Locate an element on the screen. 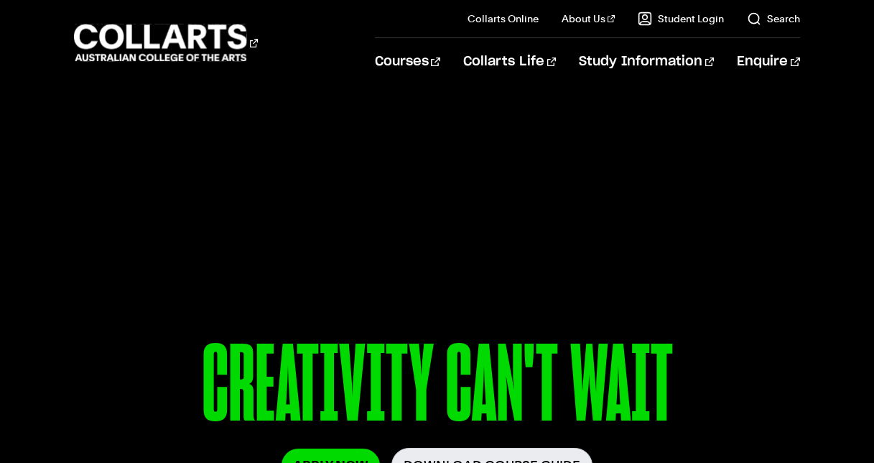  p: CREATIVITY CAN'T WAIT is located at coordinates (437, 389).